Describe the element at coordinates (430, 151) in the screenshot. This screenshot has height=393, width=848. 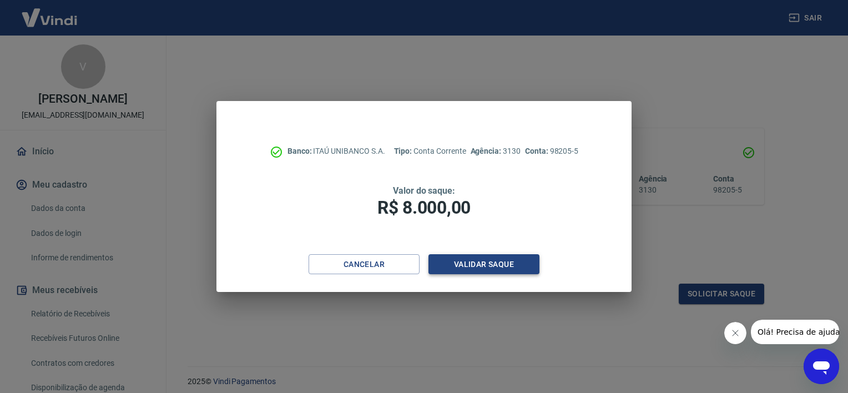
I see `p: Conta Corrente` at that location.